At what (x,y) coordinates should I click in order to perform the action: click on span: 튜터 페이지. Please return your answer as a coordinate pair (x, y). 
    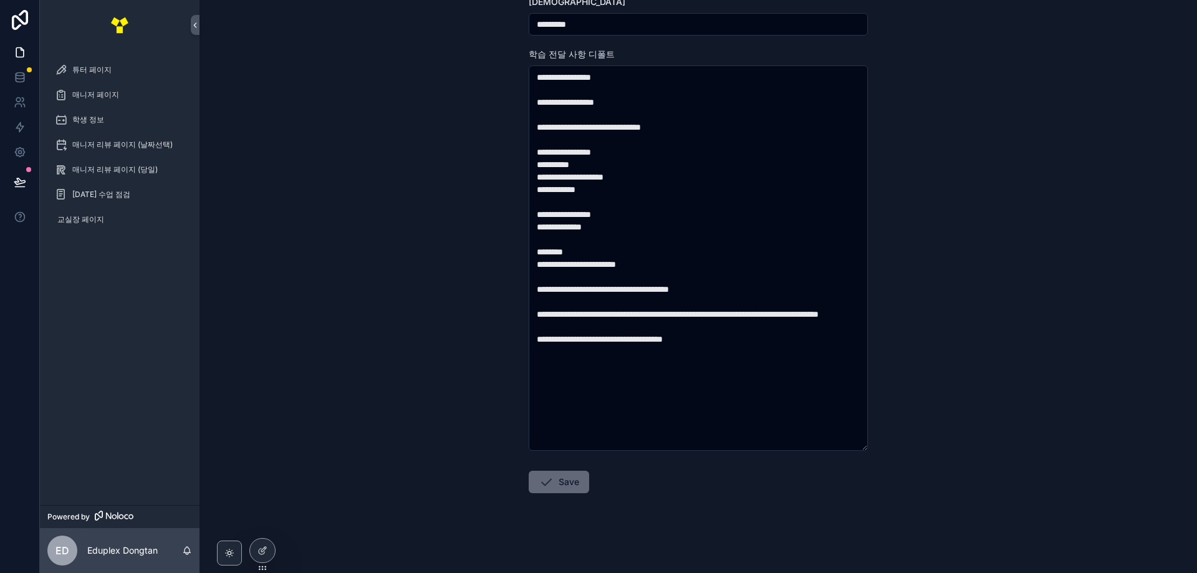
    Looking at the image, I should click on (92, 70).